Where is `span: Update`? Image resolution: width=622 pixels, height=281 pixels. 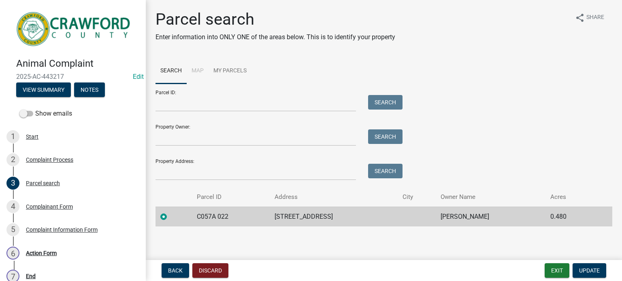 span: Update is located at coordinates (589, 271).